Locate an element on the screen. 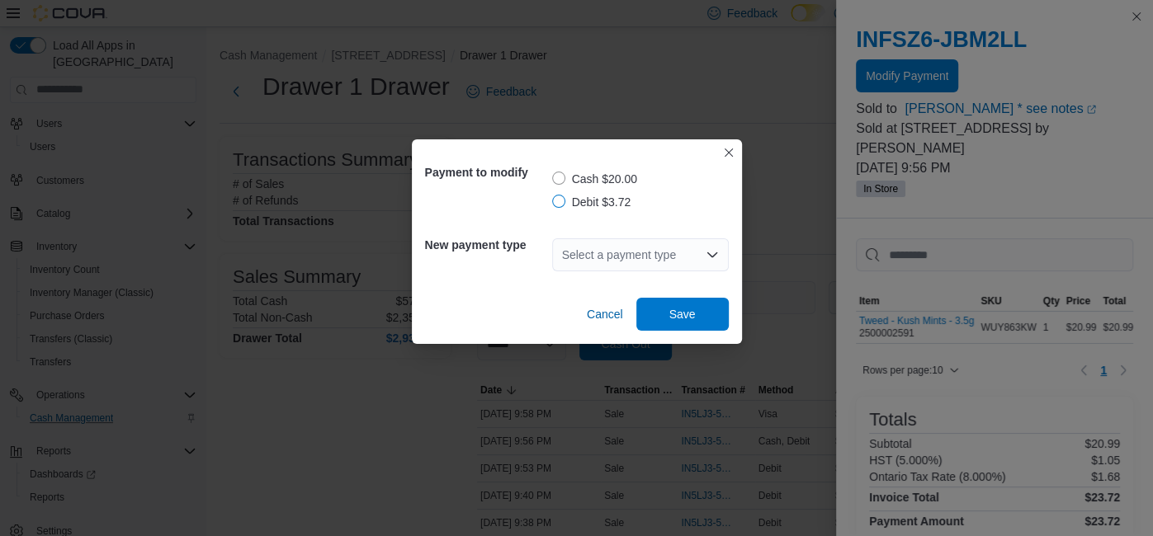 Image resolution: width=1153 pixels, height=536 pixels. label: Cash $20.00 is located at coordinates (594, 179).